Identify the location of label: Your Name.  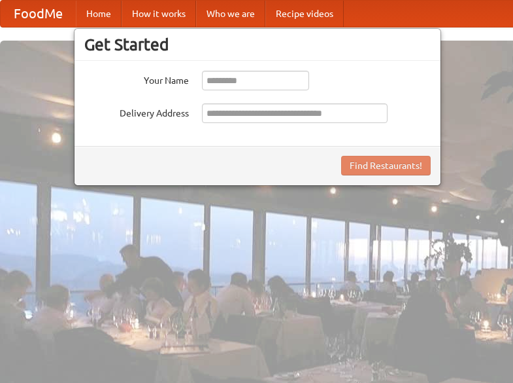
(137, 78).